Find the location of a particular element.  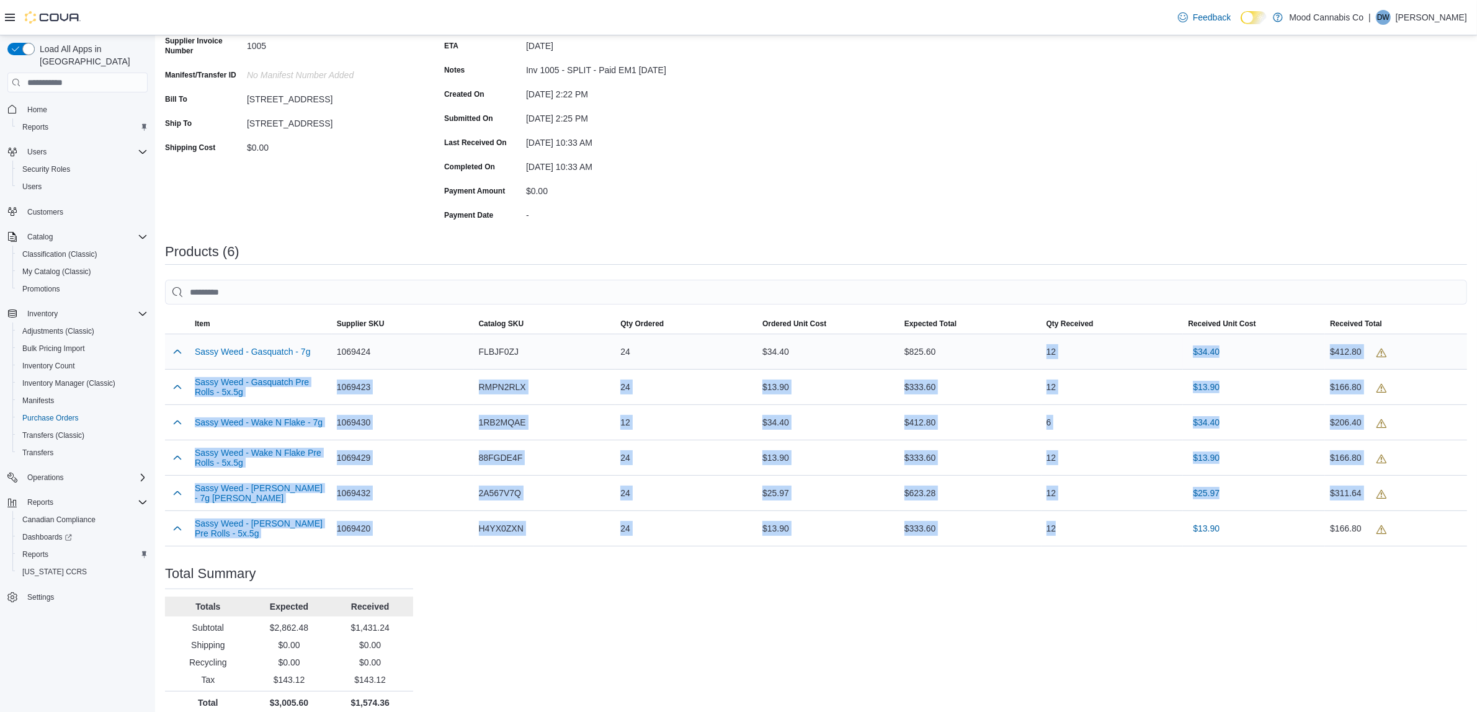

span: Catalog is located at coordinates (85, 237).